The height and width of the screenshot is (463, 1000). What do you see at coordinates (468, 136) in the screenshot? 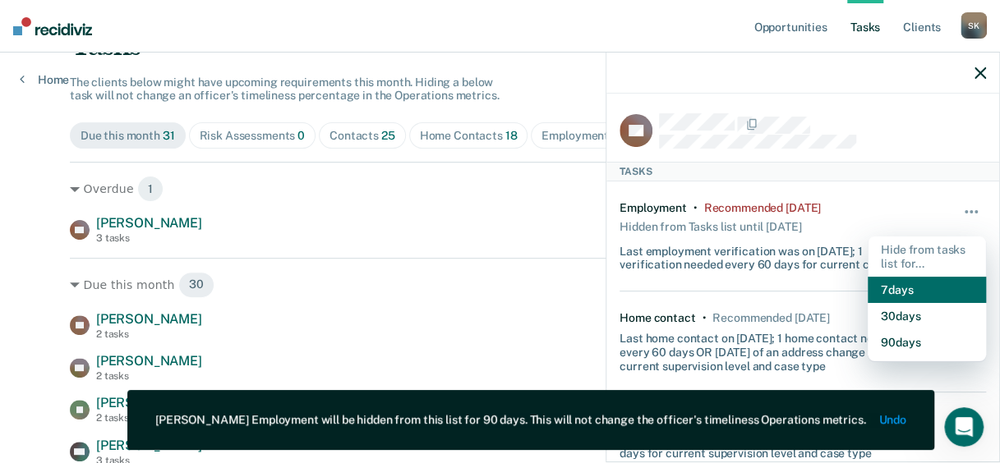
I see `div: Home Contacts` at bounding box center [468, 136].